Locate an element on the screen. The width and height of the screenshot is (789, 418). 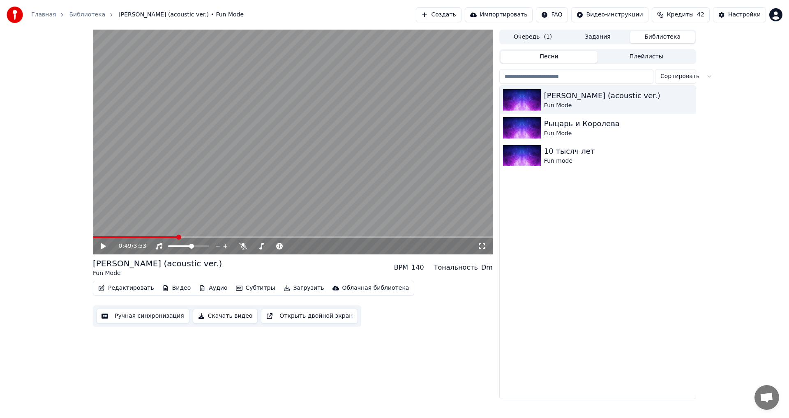
button: Библиотека is located at coordinates (663, 37).